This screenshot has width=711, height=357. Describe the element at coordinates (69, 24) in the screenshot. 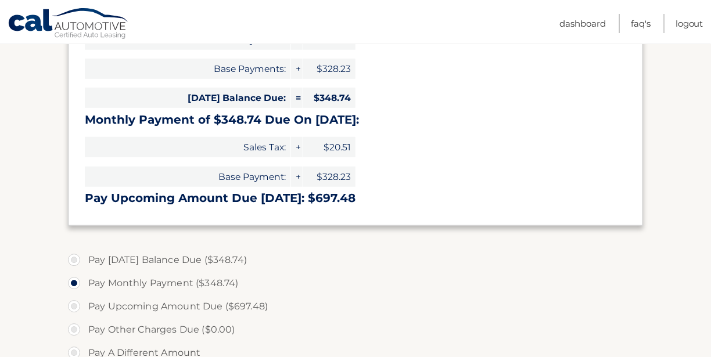

I see `a: Cal Automotive` at that location.